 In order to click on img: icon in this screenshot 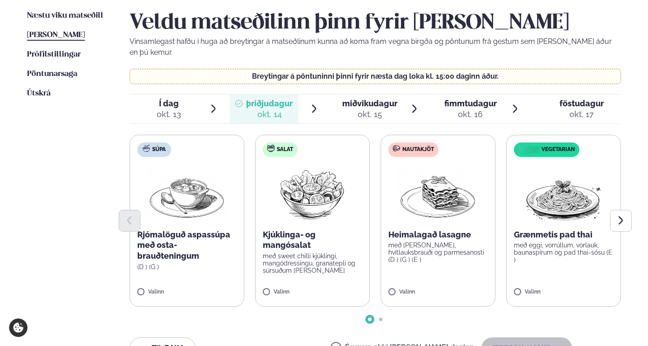, I will do `click(529, 149)`.